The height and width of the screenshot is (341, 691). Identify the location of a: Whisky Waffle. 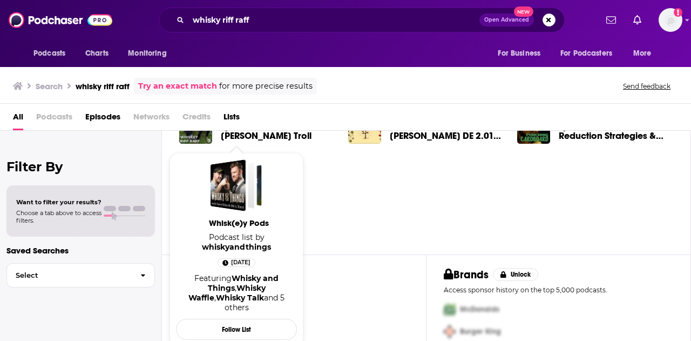
(227, 293).